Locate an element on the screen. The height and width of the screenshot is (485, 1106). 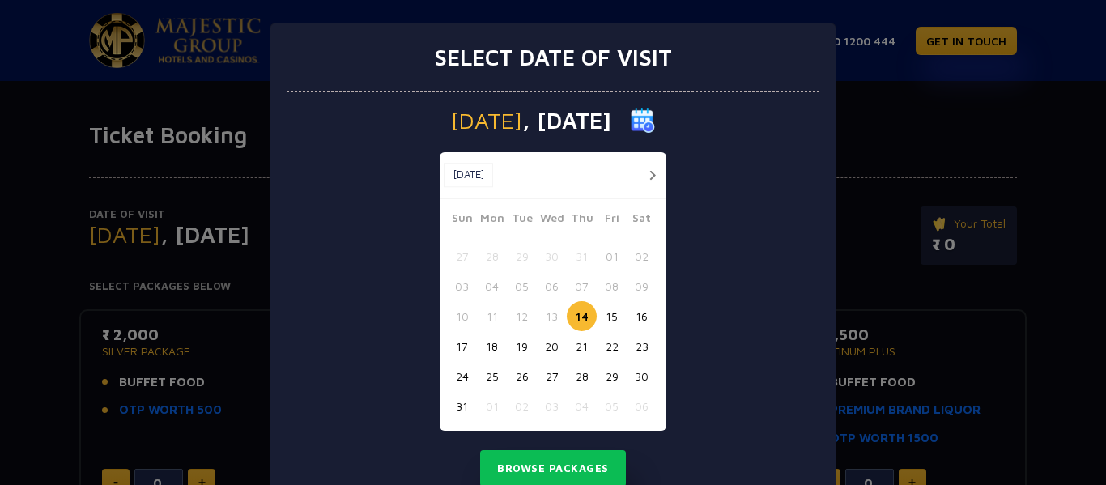
button: 14 is located at coordinates (581, 316).